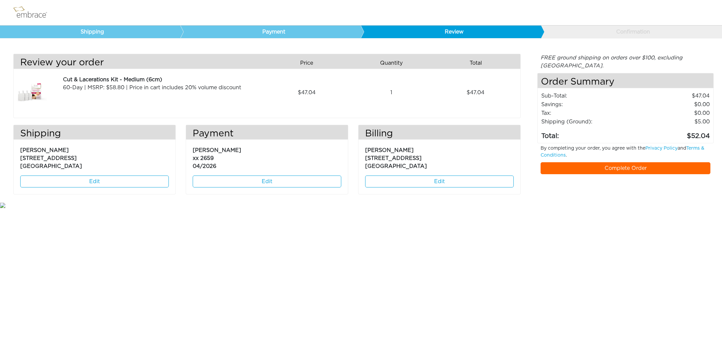  Describe the element at coordinates (309, 63) in the screenshot. I see `div: Price` at that location.